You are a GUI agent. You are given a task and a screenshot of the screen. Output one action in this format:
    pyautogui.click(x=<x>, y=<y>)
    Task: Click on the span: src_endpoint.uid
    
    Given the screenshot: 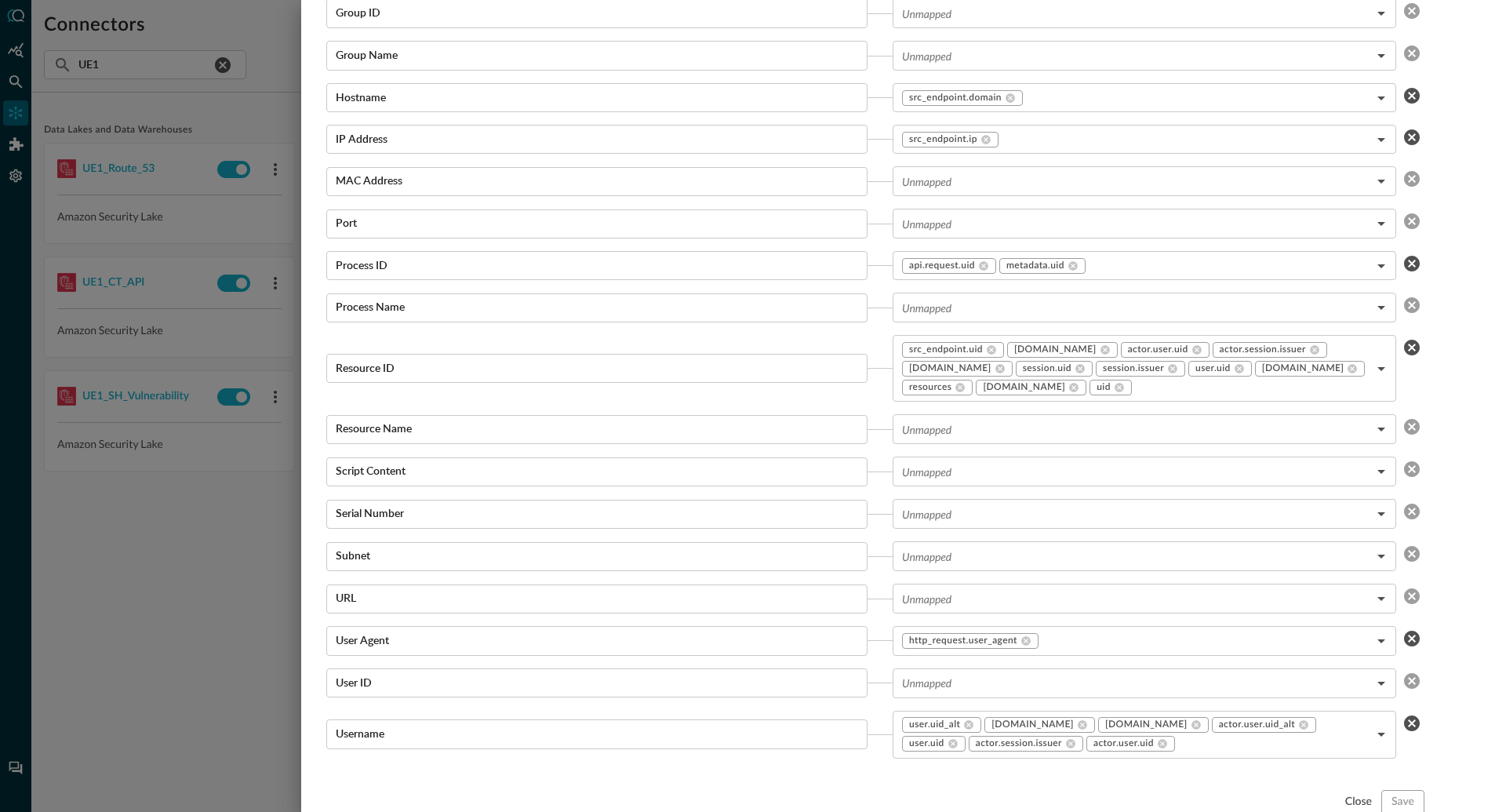 What is the action you would take?
    pyautogui.click(x=946, y=350)
    